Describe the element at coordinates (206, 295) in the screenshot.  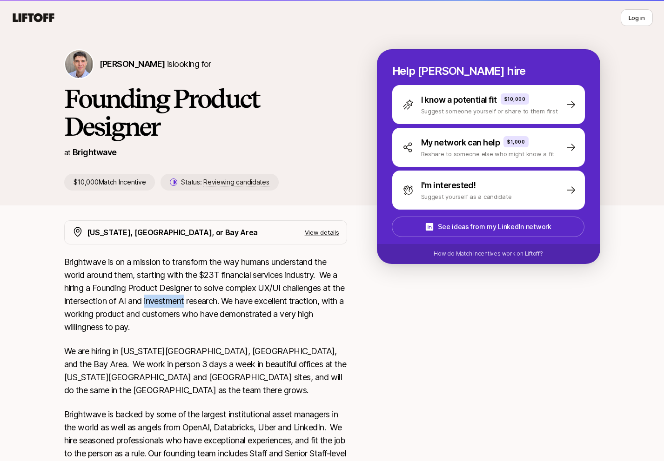
I see `p: Brightwave is on a mission to transform the way humans understand the world around them, starting...` at that location.